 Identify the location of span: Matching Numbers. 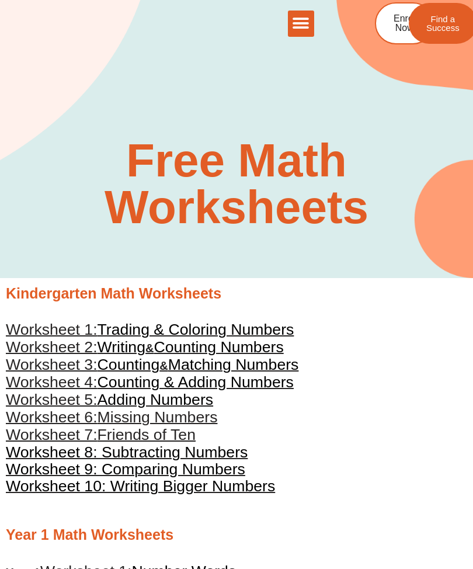
(234, 364).